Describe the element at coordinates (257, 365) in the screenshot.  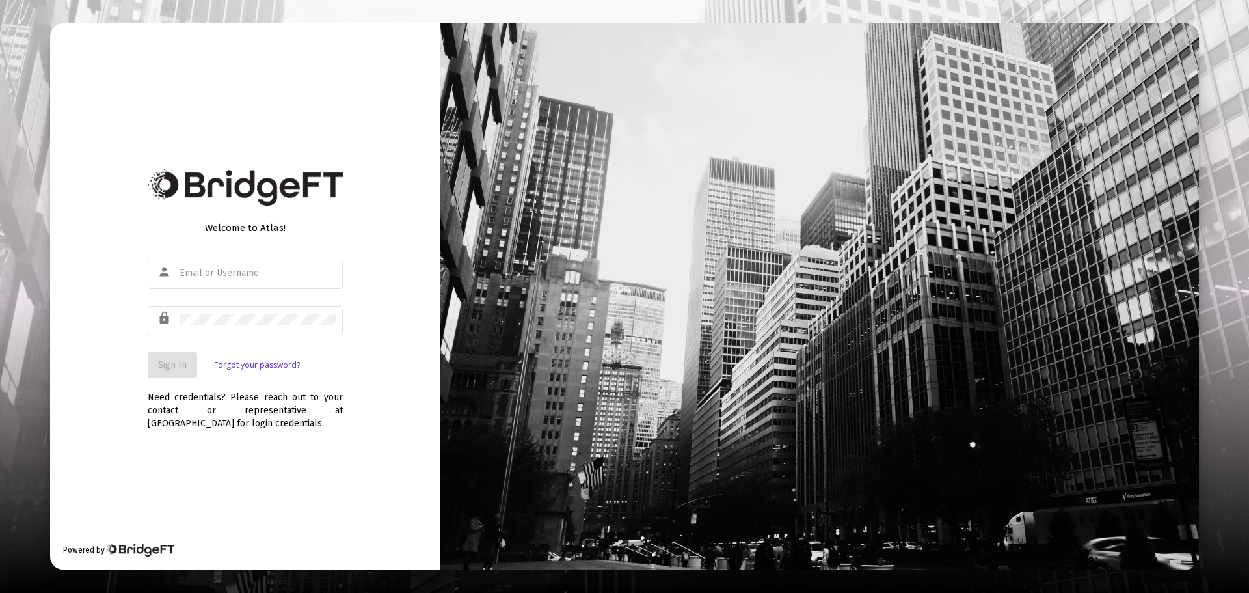
I see `a: Forgot your password?` at that location.